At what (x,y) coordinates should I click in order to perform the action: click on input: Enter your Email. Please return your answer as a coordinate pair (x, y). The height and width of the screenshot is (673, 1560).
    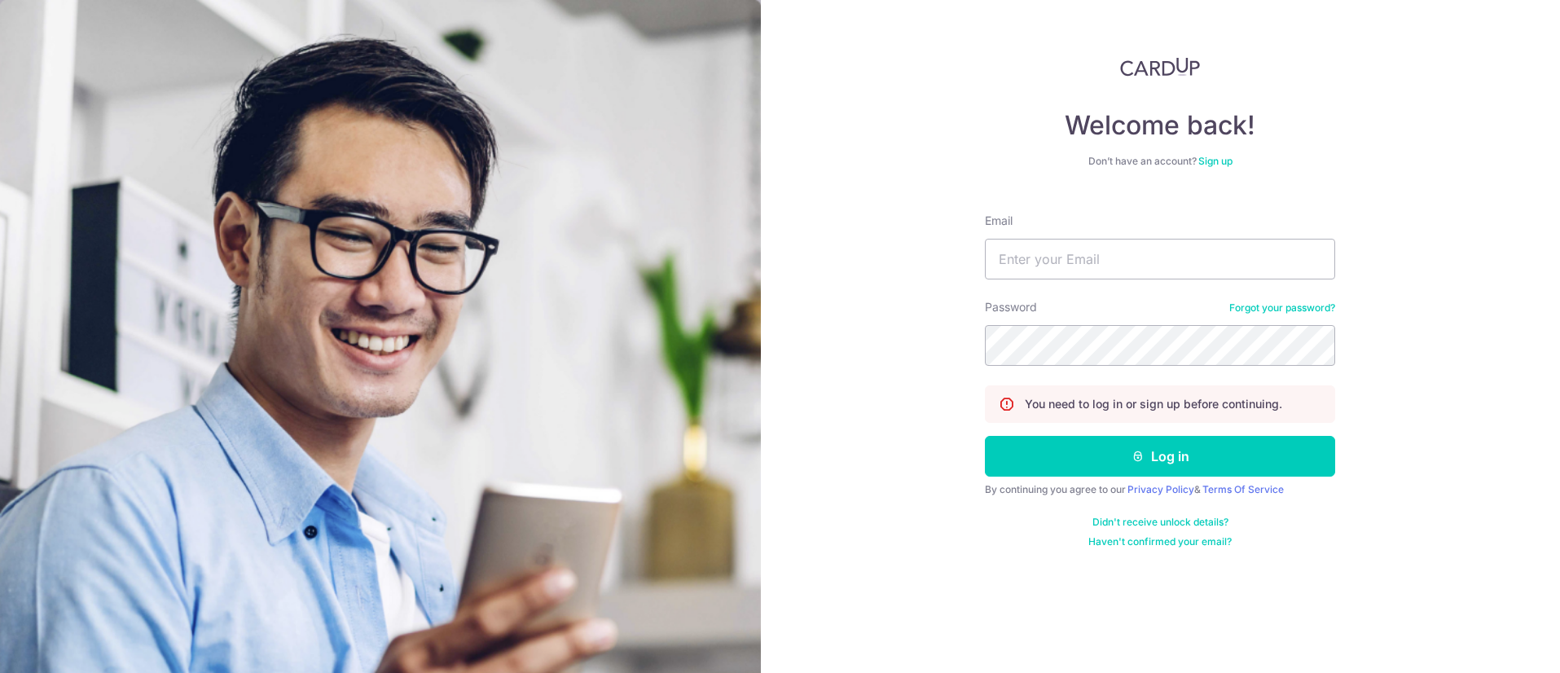
    Looking at the image, I should click on (1160, 259).